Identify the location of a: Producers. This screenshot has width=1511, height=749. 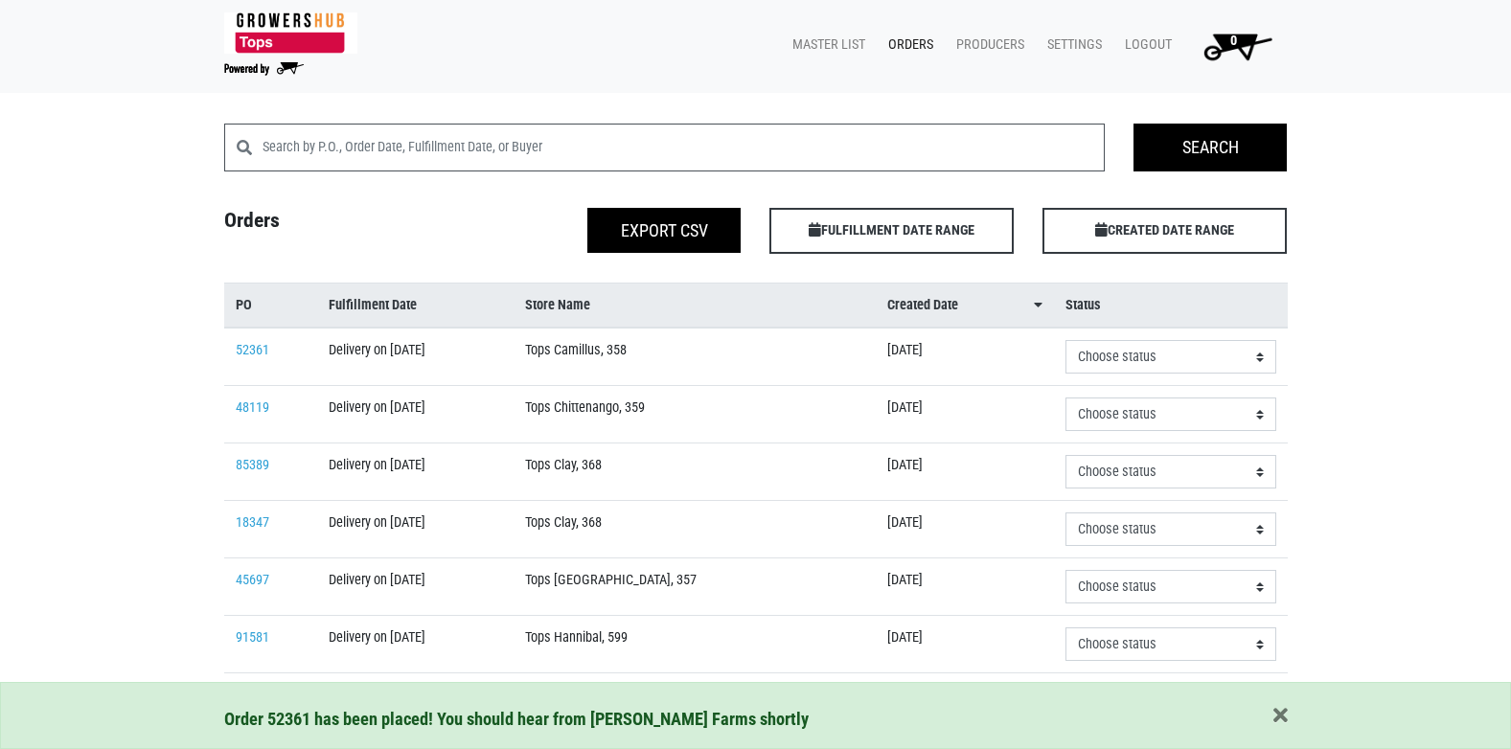
(986, 45).